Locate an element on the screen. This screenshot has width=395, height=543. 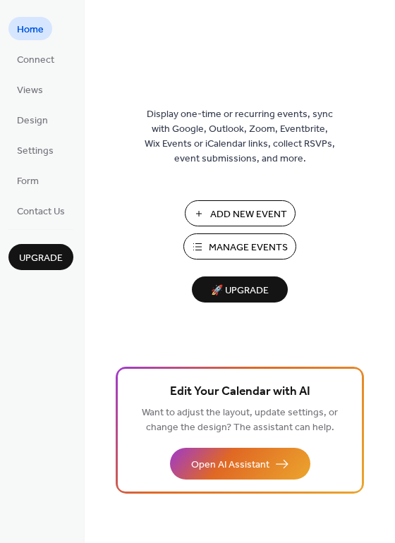
a: Home is located at coordinates (30, 28).